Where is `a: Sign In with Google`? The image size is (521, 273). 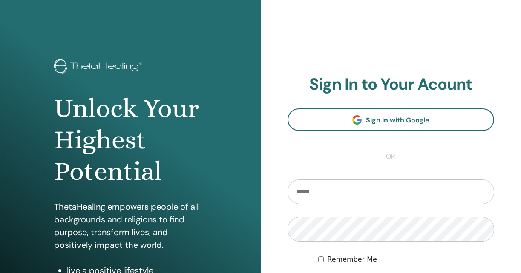 a: Sign In with Google is located at coordinates (391, 120).